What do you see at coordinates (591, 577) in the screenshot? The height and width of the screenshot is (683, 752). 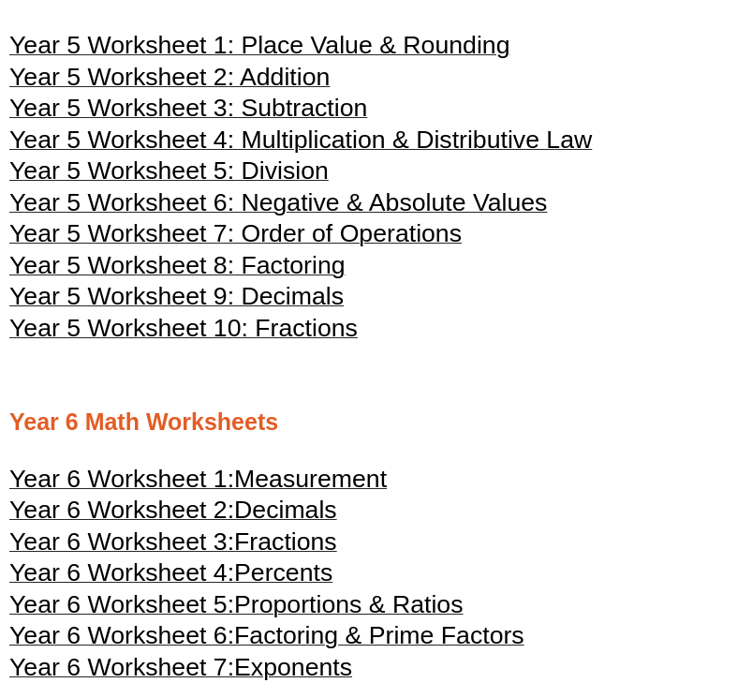 I see `div: Chat Widget` at bounding box center [591, 577].